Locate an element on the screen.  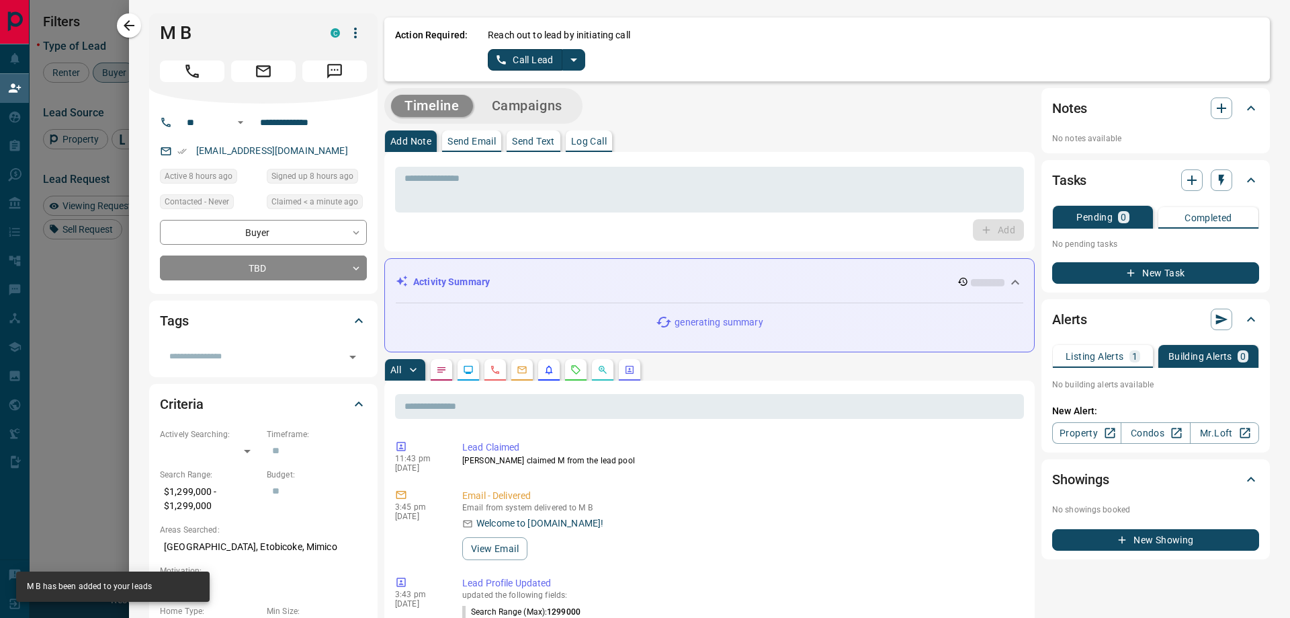
svg: Lead Browsing Activity is located at coordinates (468, 370).